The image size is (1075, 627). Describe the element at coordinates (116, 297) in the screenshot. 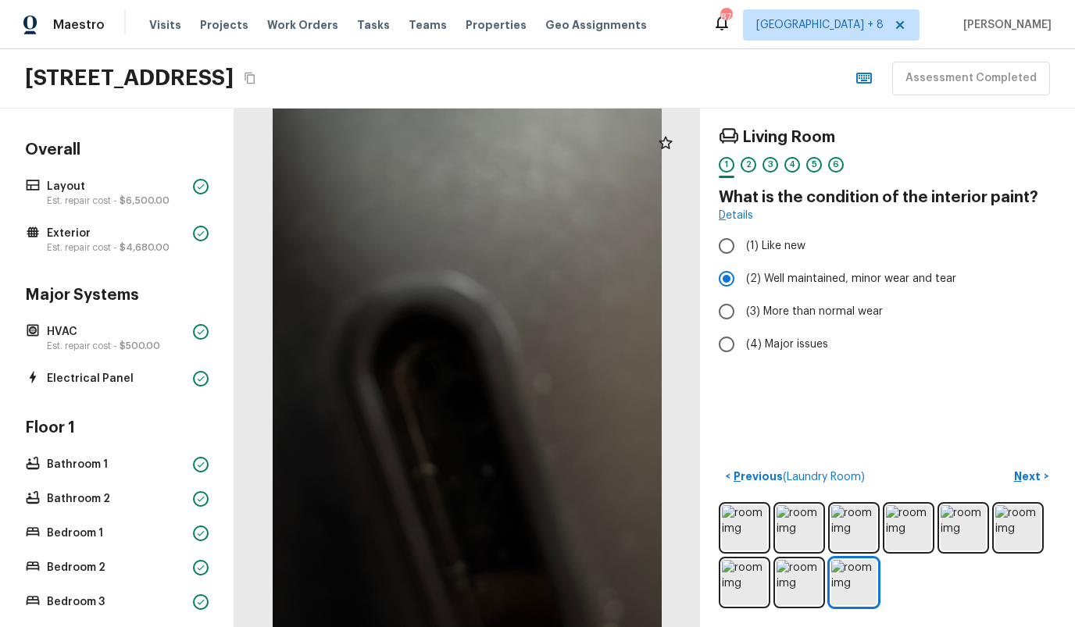

I see `h4: Major Systems` at that location.